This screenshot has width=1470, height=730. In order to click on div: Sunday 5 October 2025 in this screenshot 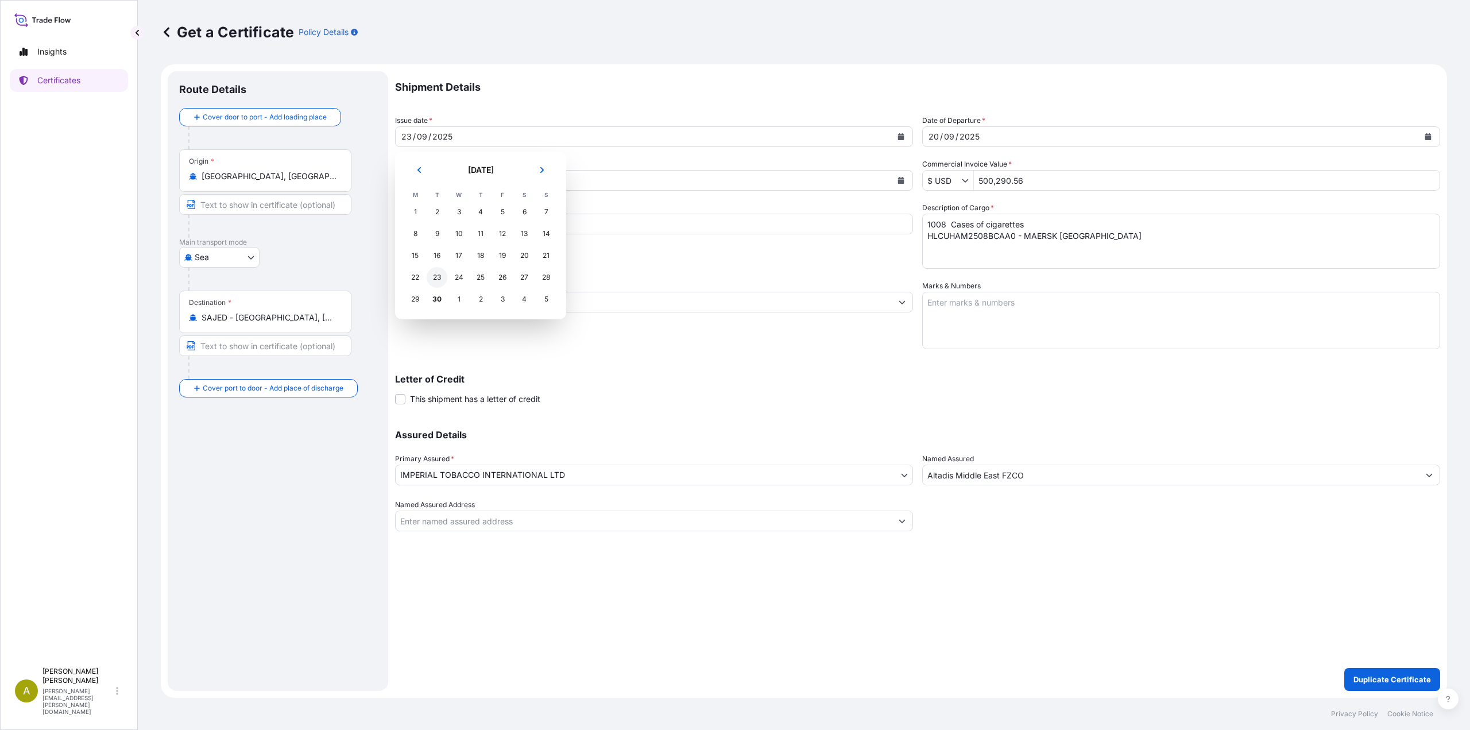, I will do `click(546, 299)`.